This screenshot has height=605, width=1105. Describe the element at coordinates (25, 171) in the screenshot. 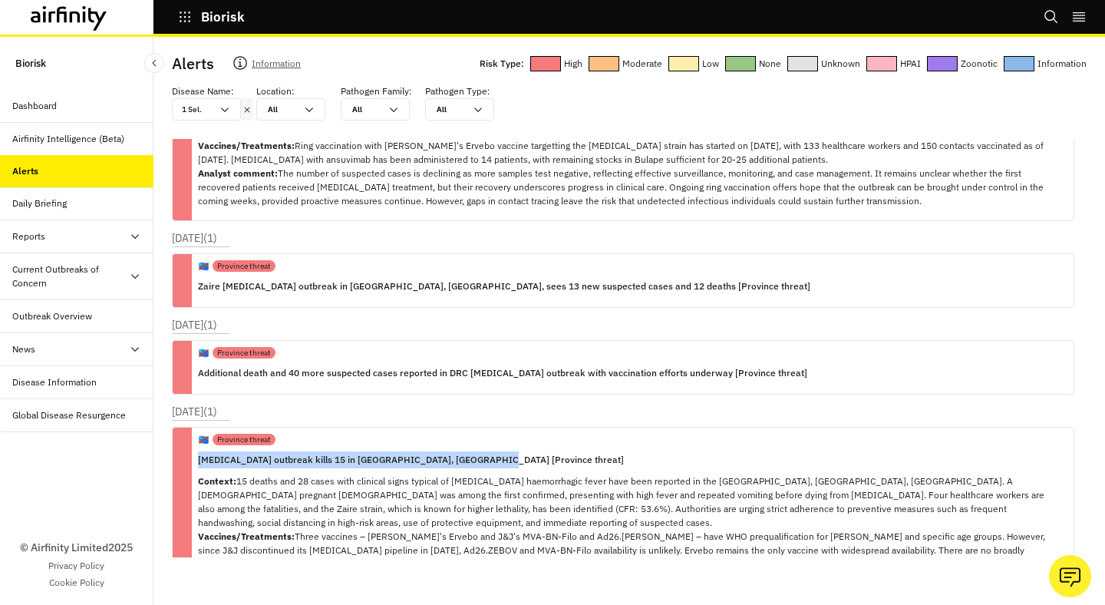

I see `div: Alerts` at that location.